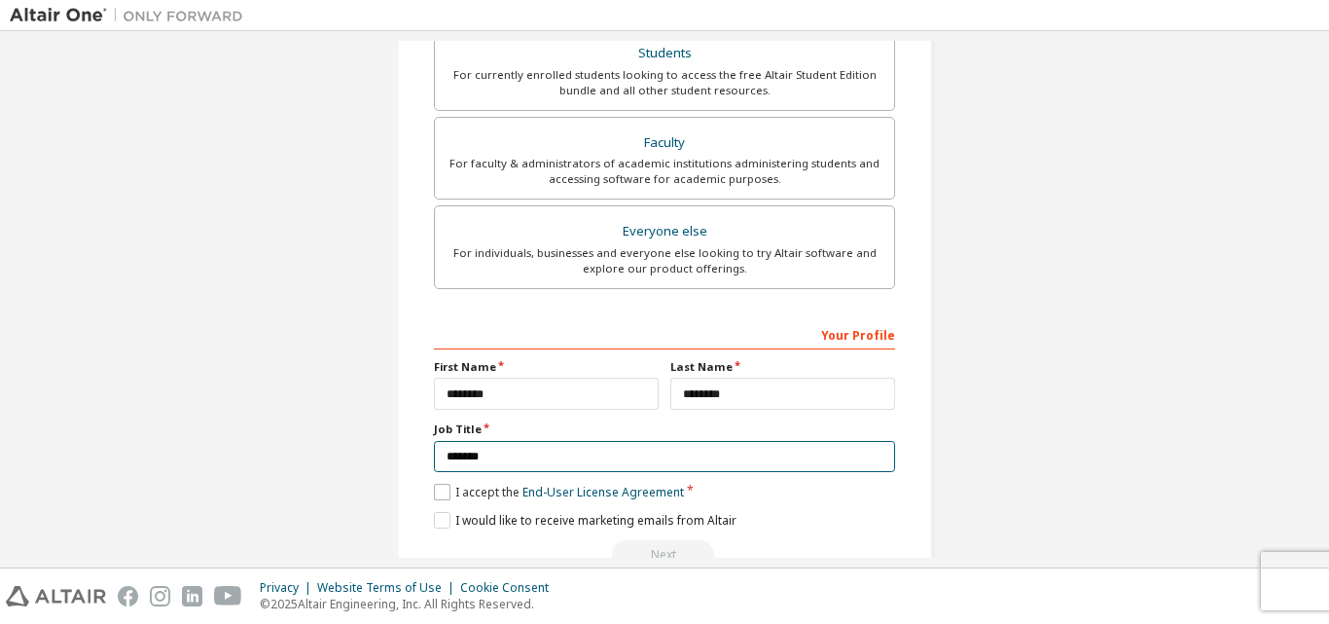 The height and width of the screenshot is (624, 1329). I want to click on label: I accept the, so click(559, 491).